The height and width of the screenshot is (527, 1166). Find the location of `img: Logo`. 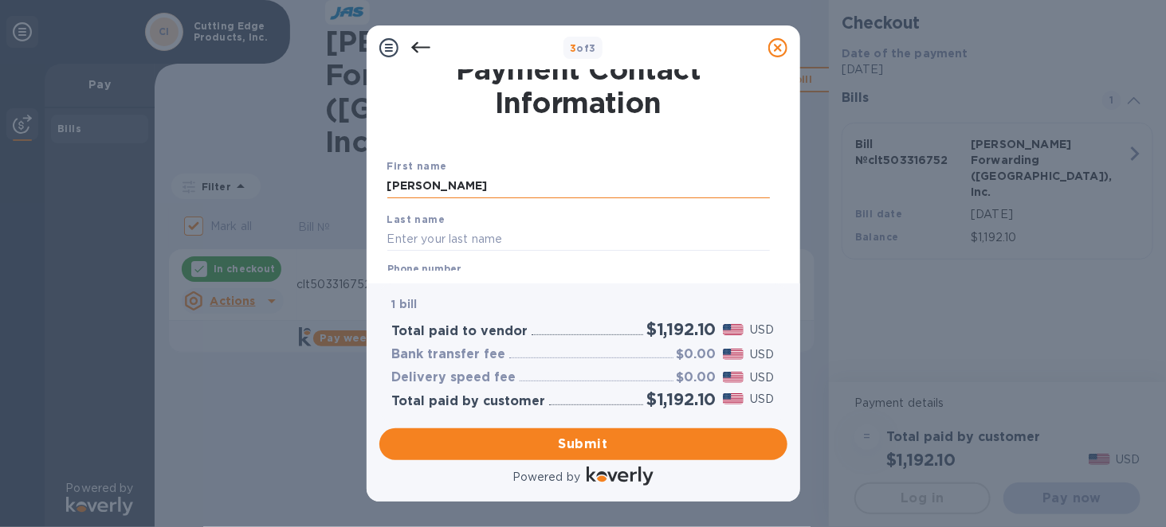

img: Logo is located at coordinates (620, 476).